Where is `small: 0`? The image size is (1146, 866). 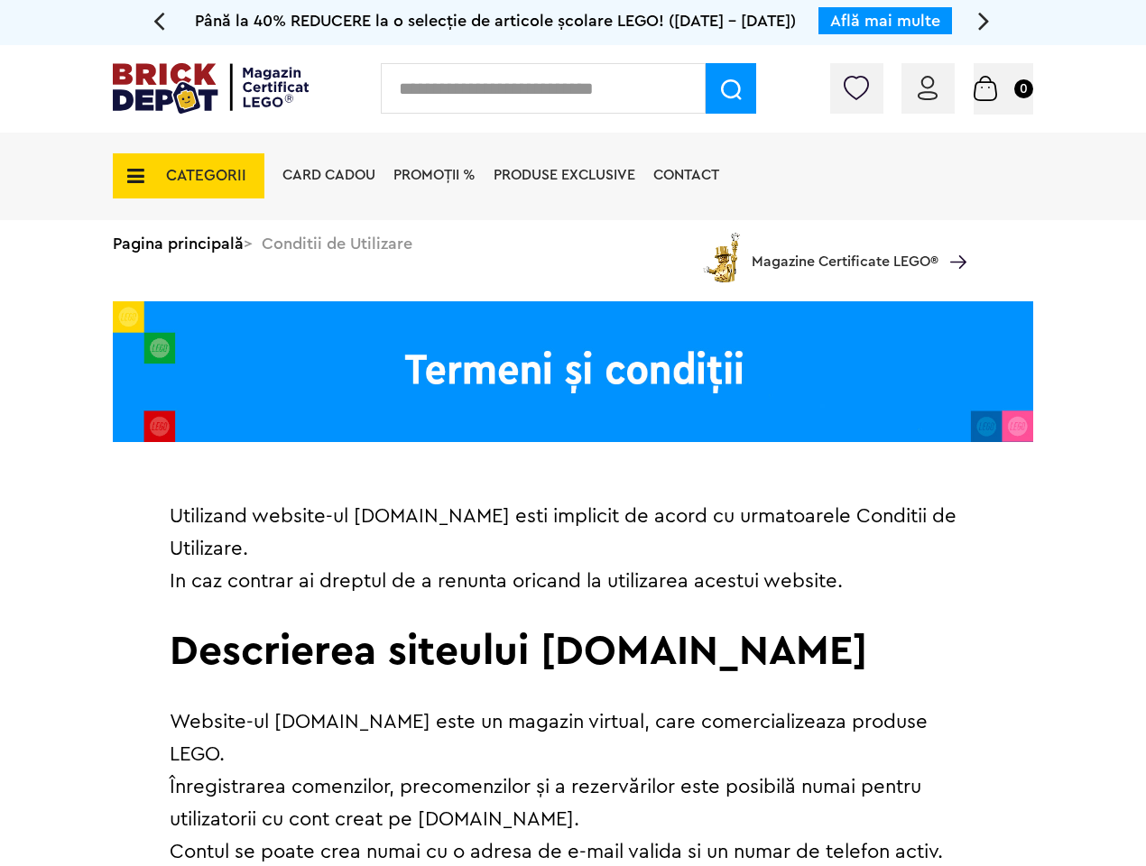 small: 0 is located at coordinates (1023, 88).